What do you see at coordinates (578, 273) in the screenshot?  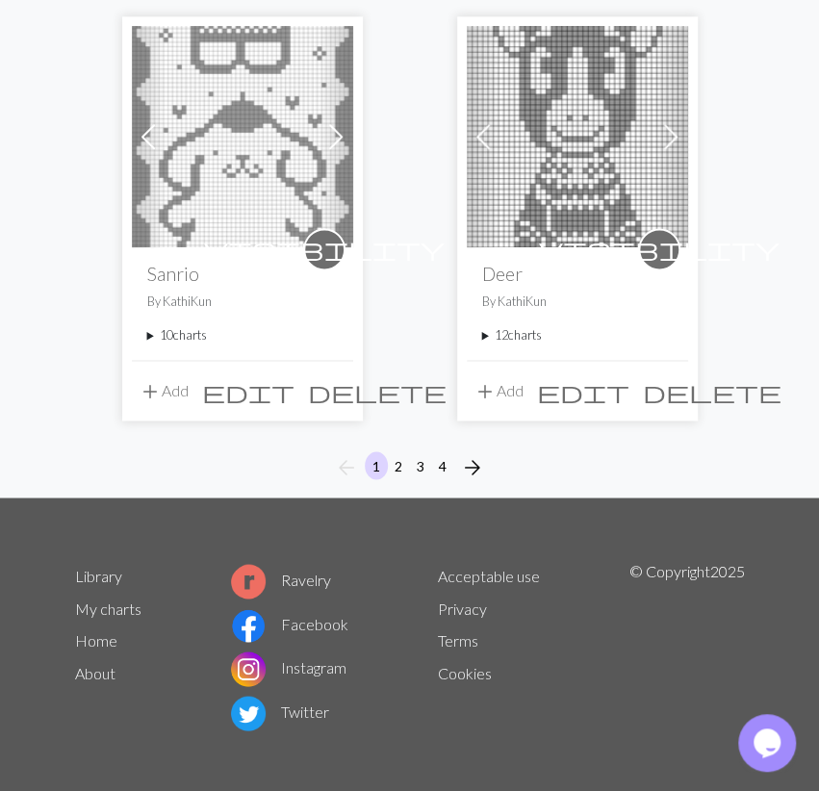 I see `h2: Deer` at bounding box center [578, 273].